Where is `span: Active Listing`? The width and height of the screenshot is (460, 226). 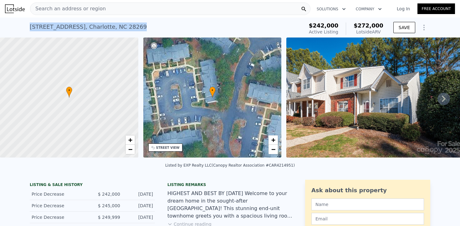
span: Active Listing is located at coordinates (324, 32).